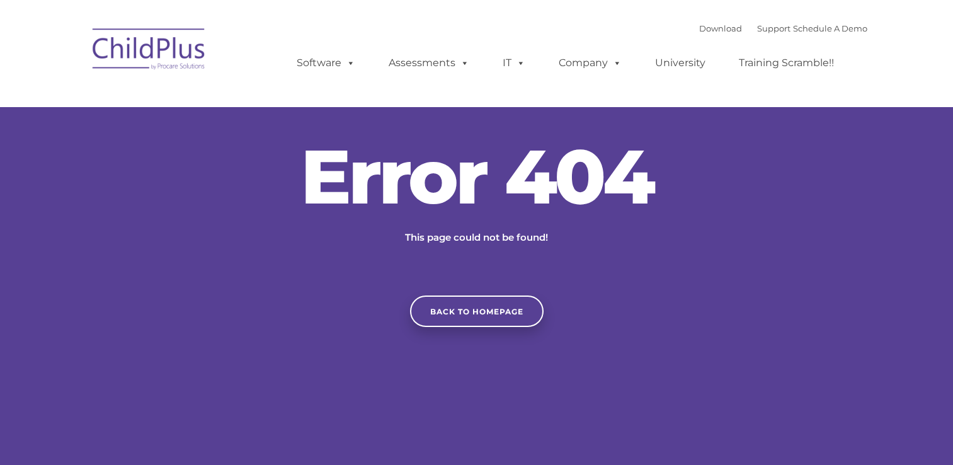 The width and height of the screenshot is (953, 465). I want to click on a: University, so click(680, 63).